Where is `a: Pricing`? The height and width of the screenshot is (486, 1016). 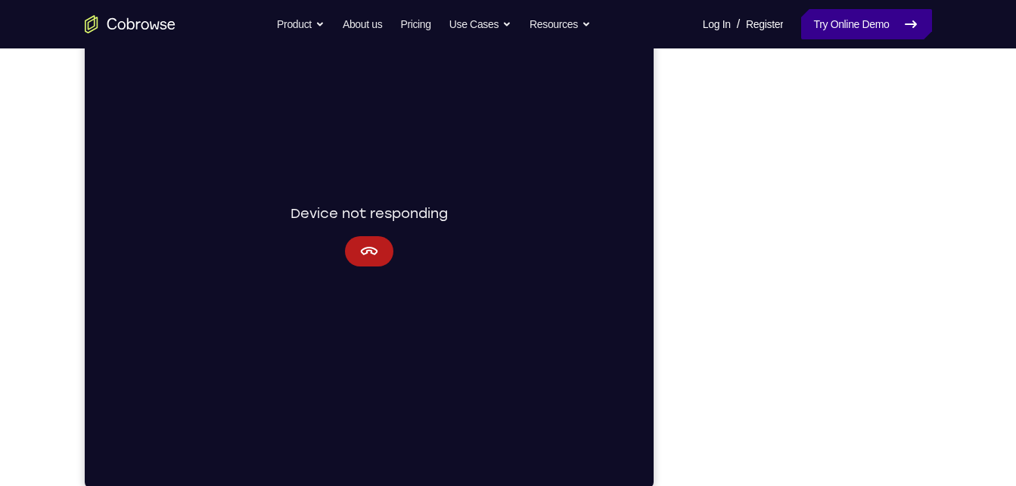
a: Pricing is located at coordinates (415, 24).